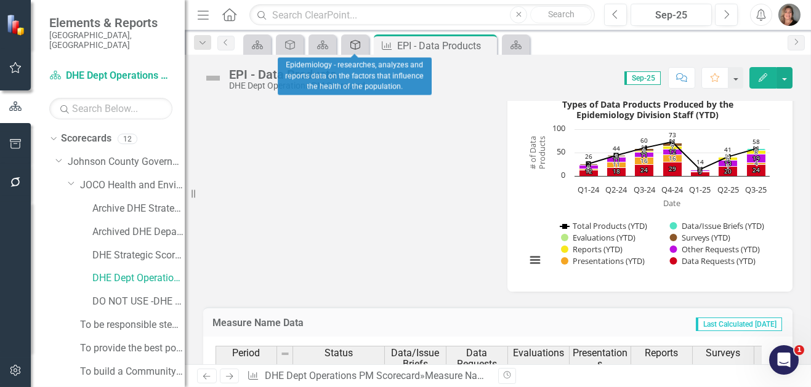 Image resolution: width=811 pixels, height=387 pixels. I want to click on text: 44, so click(616, 148).